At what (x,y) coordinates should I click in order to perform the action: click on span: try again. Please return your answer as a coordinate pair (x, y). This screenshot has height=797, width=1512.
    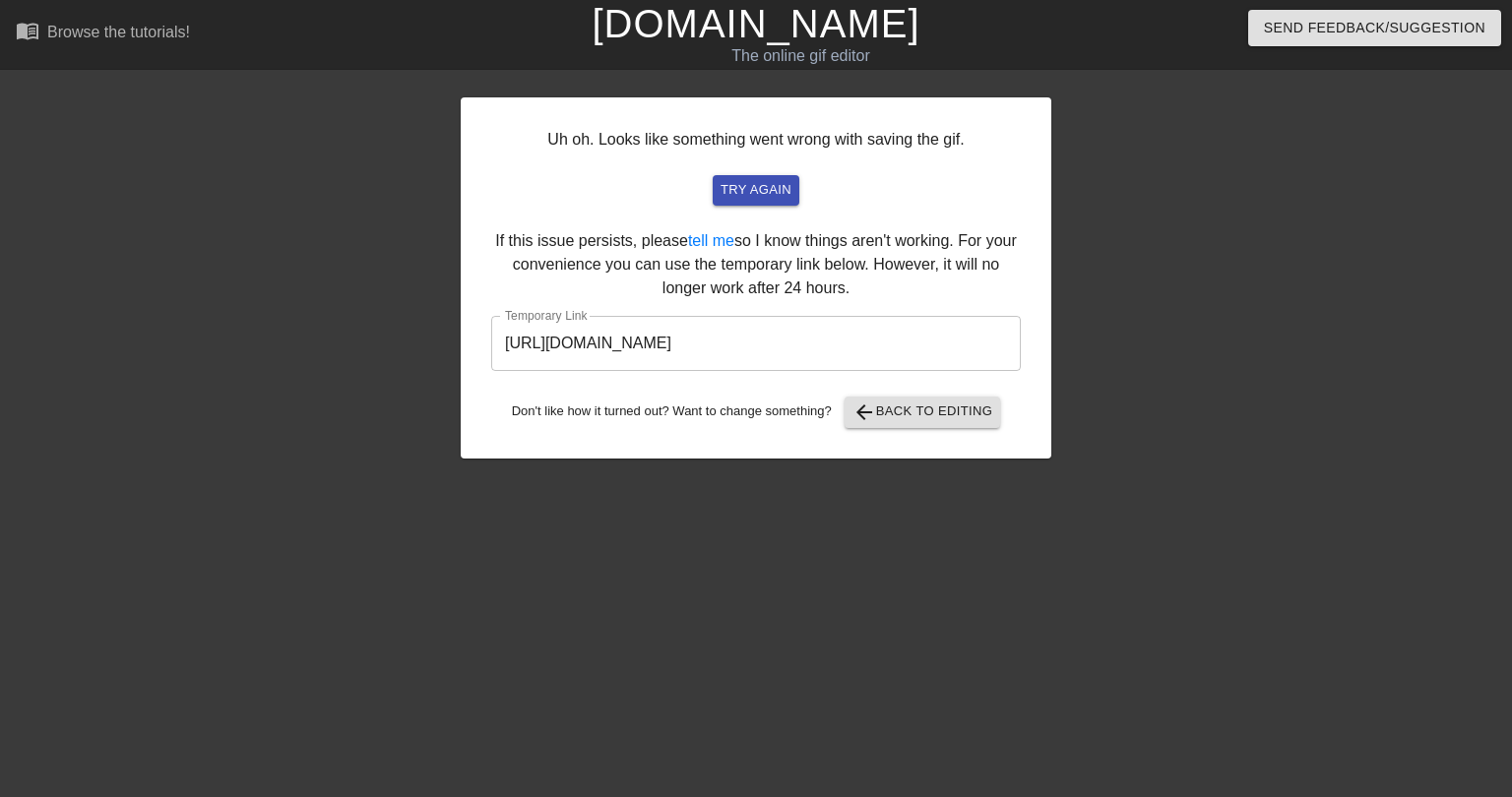
    Looking at the image, I should click on (756, 190).